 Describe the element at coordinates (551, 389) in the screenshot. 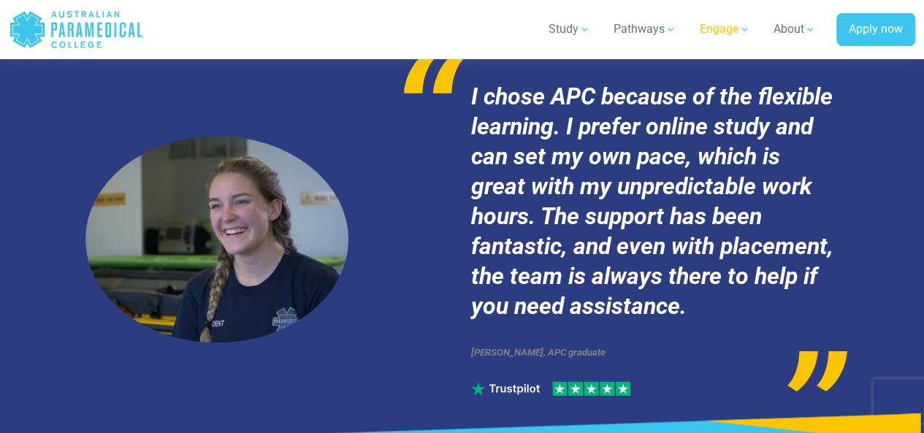

I see `img: trustpilot-review.svg` at that location.